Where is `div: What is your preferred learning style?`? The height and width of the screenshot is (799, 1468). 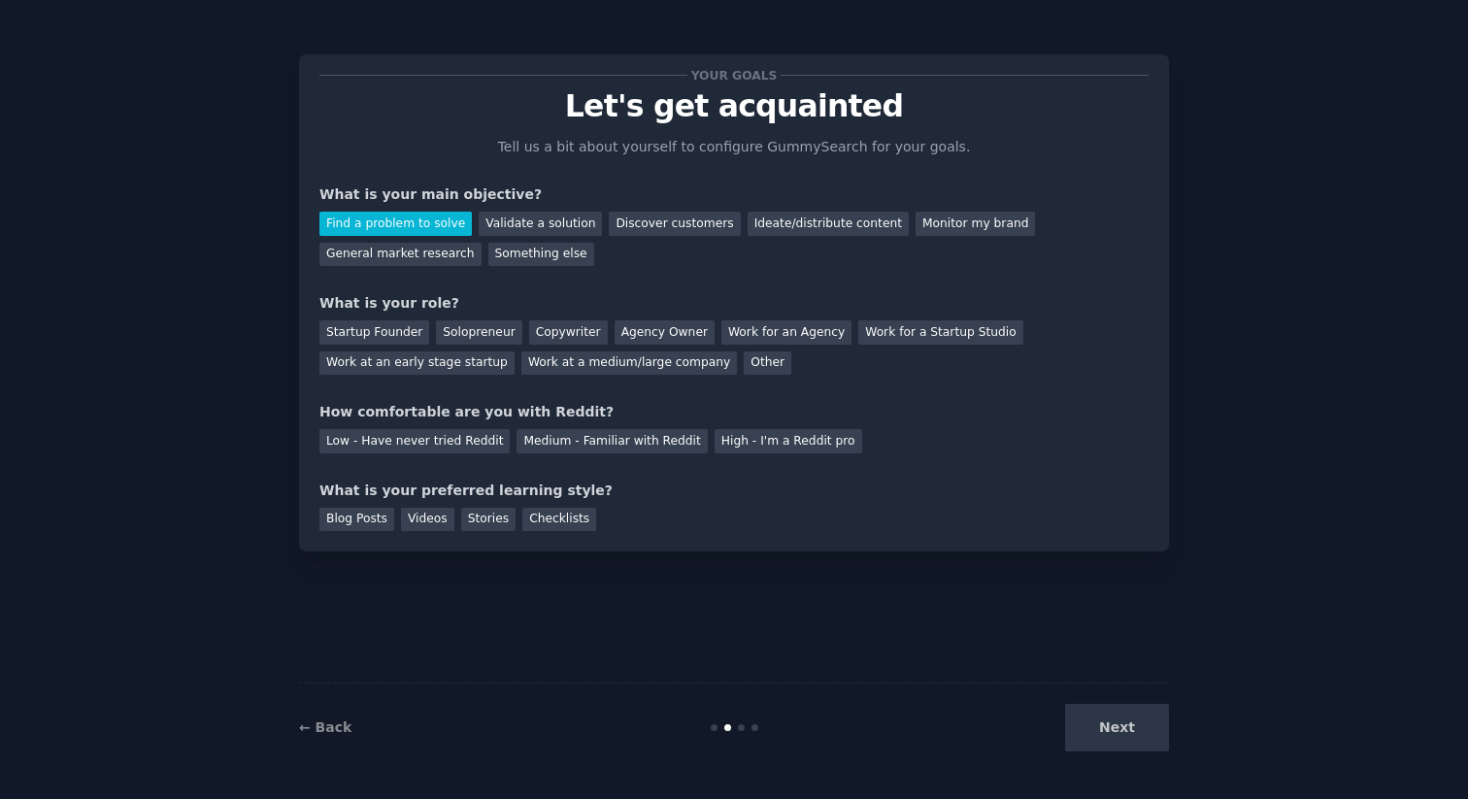
div: What is your preferred learning style? is located at coordinates (734, 490).